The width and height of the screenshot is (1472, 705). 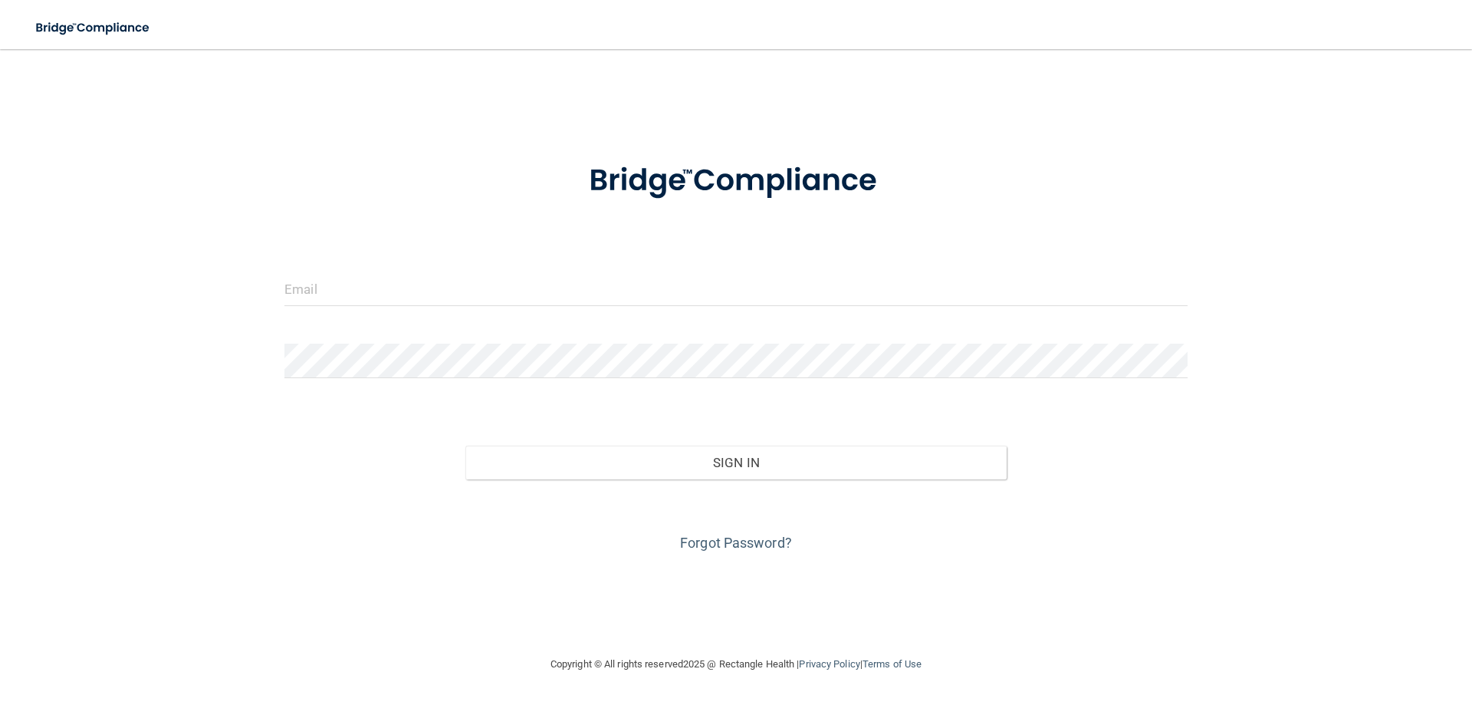 What do you see at coordinates (736, 664) in the screenshot?
I see `div: Copyright © All rights reserved 2025 @ Rectangle Health | |` at bounding box center [736, 664].